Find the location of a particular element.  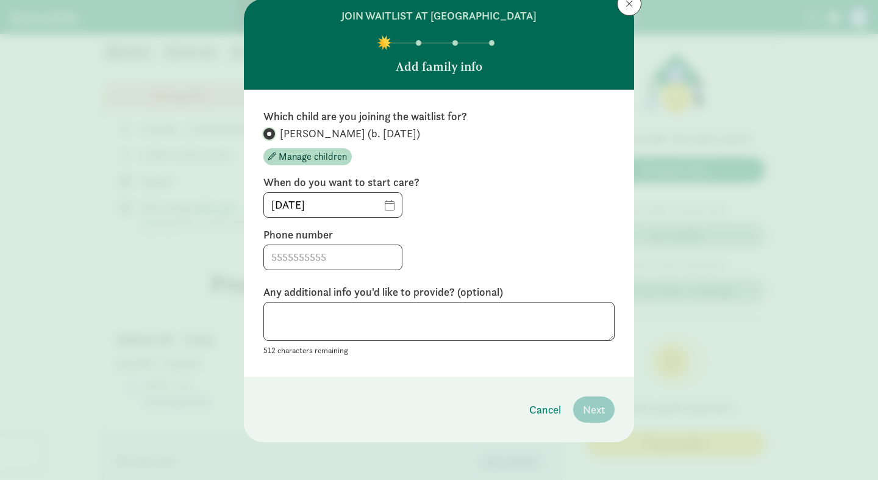

input: 5555555555 is located at coordinates (333, 257).